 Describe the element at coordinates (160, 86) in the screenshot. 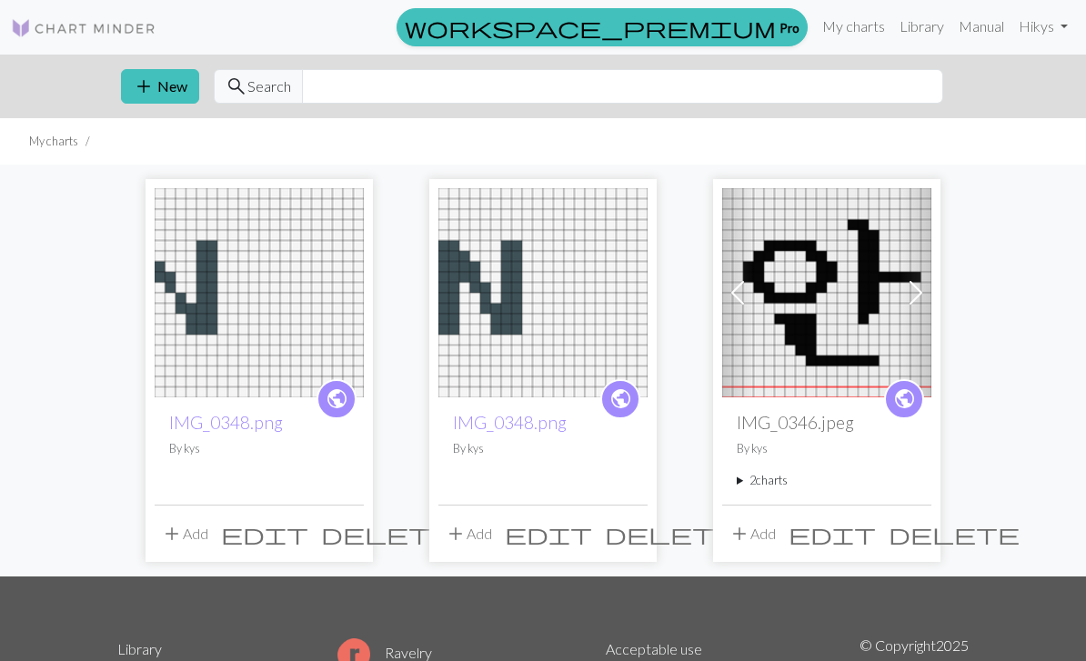

I see `button: New` at that location.